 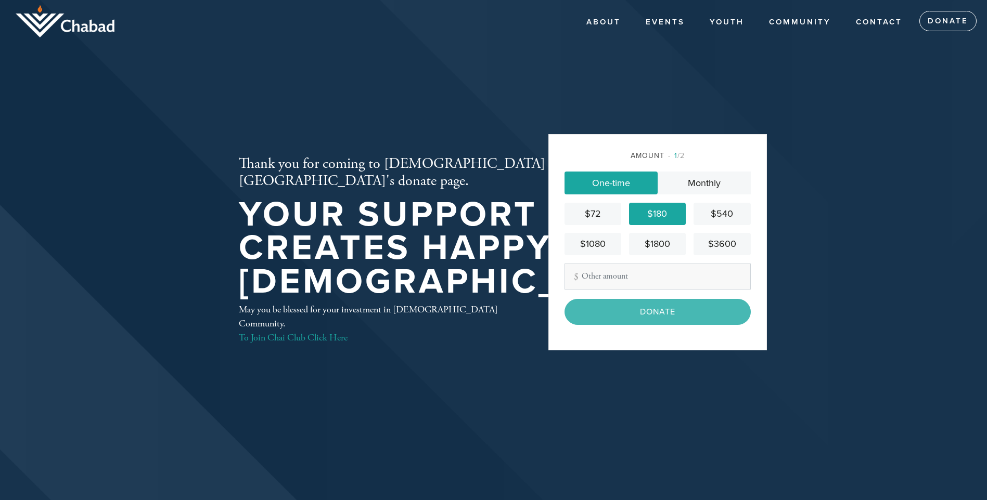 I want to click on div: Amount, so click(x=657, y=155).